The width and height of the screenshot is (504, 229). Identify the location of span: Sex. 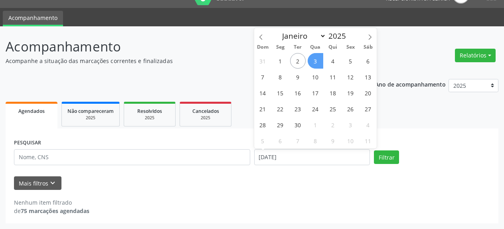
(350, 47).